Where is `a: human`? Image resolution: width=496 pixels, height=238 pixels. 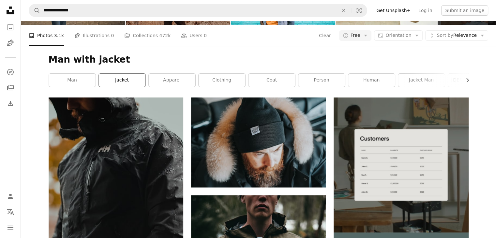
a: human is located at coordinates (372, 80).